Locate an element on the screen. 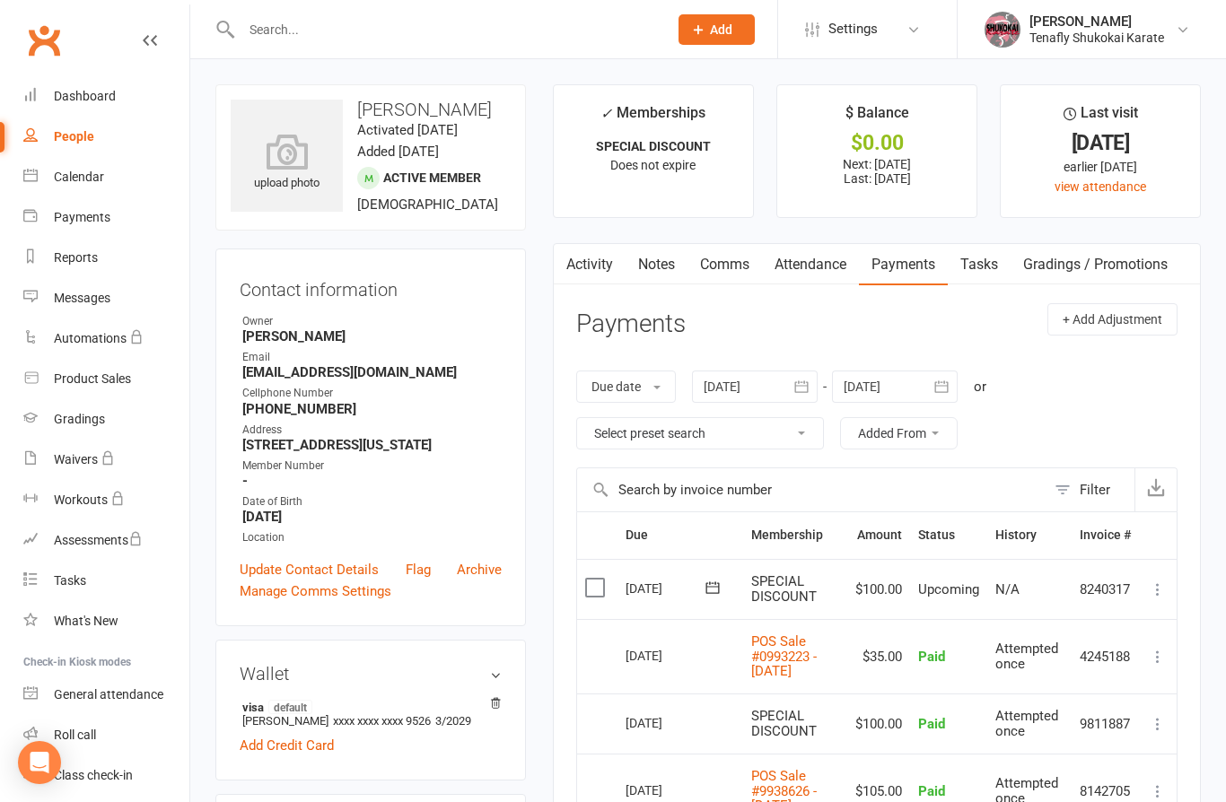 The height and width of the screenshot is (802, 1226). a: Calendar is located at coordinates (106, 177).